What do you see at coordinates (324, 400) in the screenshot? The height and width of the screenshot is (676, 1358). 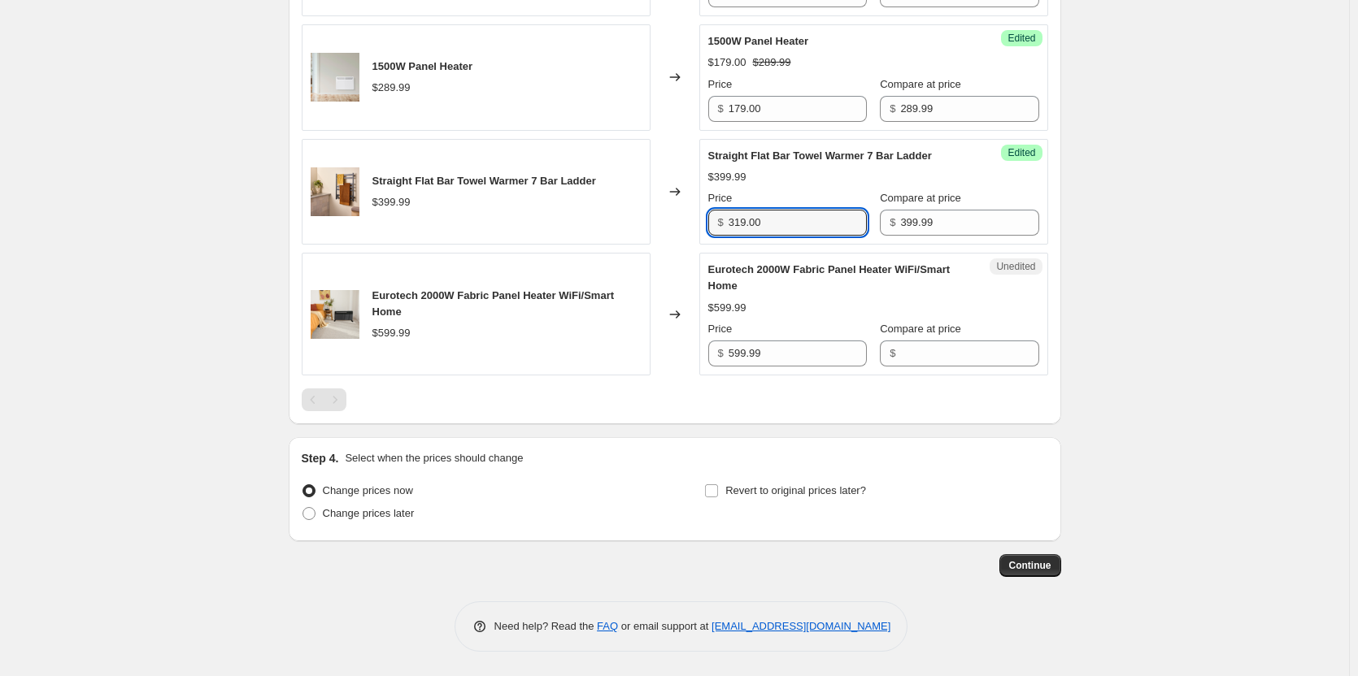 I see `nav: Pagination` at bounding box center [324, 400].